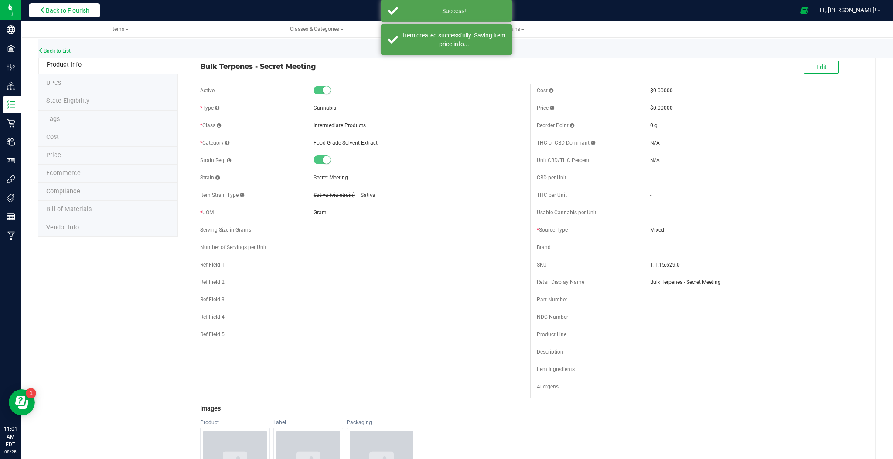 This screenshot has width=893, height=459. What do you see at coordinates (555, 126) in the screenshot?
I see `span: Reorder Point` at bounding box center [555, 126].